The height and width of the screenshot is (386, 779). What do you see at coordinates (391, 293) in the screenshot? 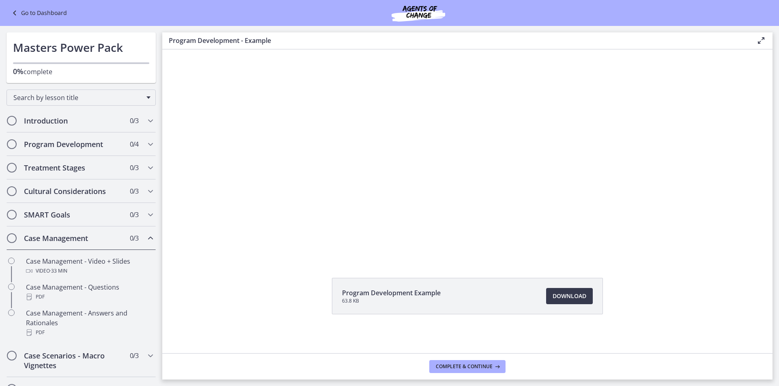
I see `span: Program Development Example` at bounding box center [391, 293].